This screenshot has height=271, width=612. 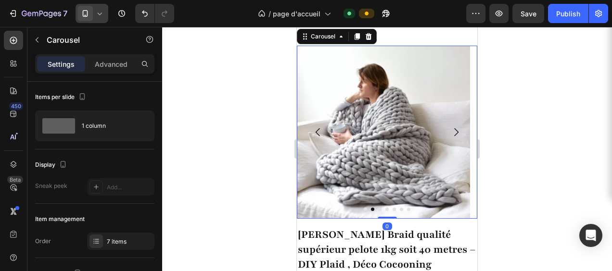 What do you see at coordinates (61, 64) in the screenshot?
I see `p: Settings` at bounding box center [61, 64].